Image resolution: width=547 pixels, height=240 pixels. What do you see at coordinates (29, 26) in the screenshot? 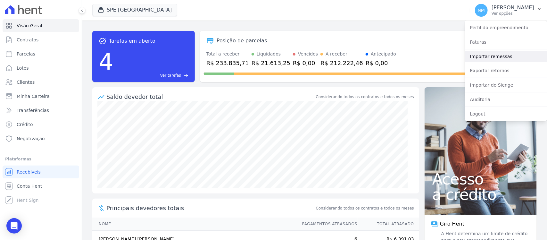
I see `span: Visão Geral` at bounding box center [29, 26].